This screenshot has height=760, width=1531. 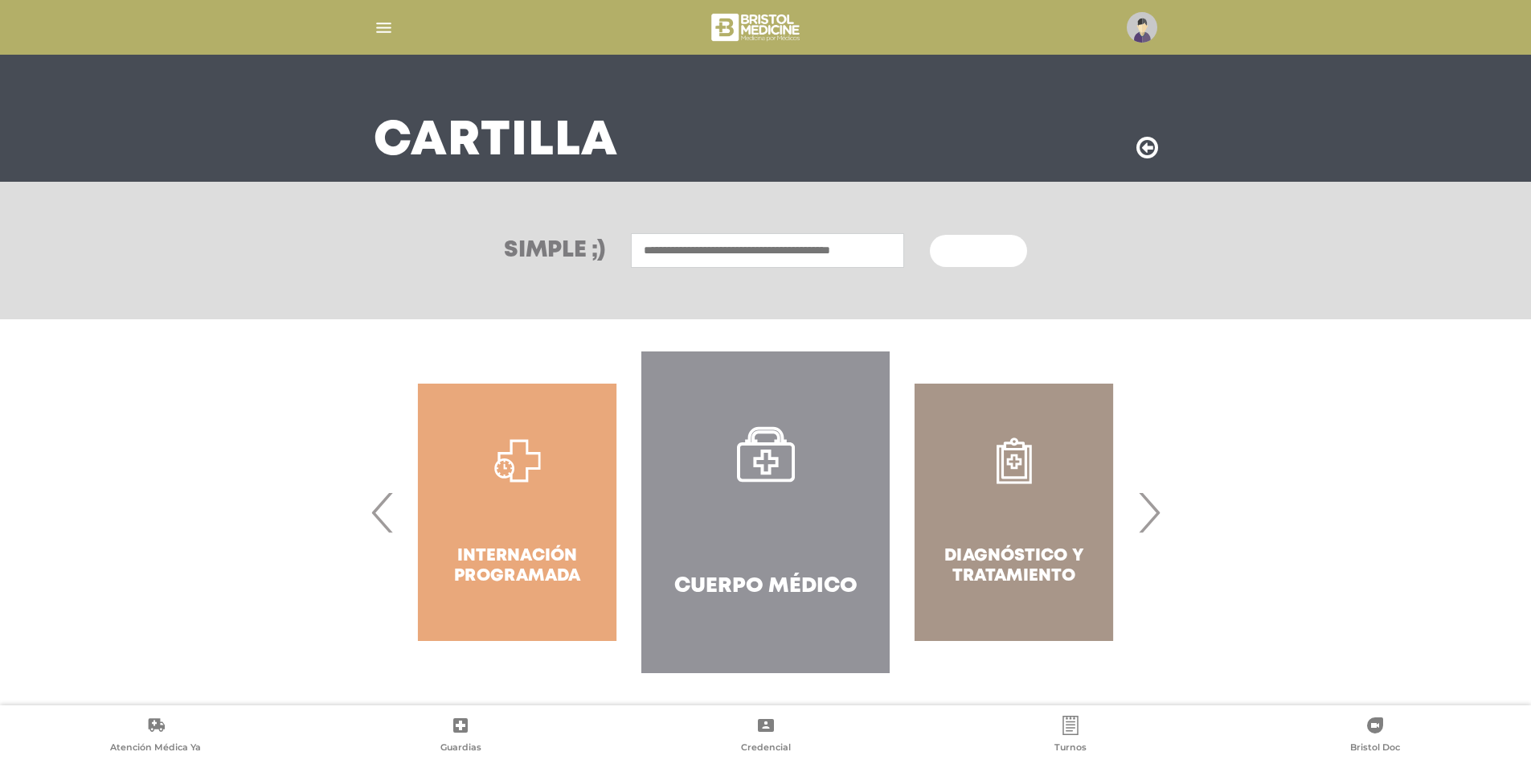 I want to click on h3: Cartilla, so click(x=496, y=141).